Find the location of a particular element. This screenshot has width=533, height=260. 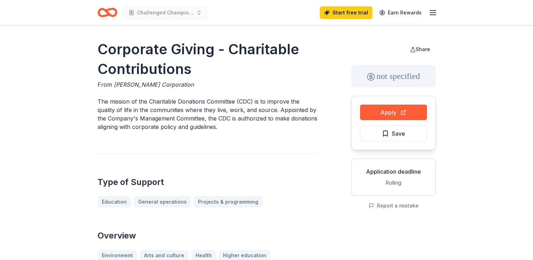

a: General operations is located at coordinates (162, 202).